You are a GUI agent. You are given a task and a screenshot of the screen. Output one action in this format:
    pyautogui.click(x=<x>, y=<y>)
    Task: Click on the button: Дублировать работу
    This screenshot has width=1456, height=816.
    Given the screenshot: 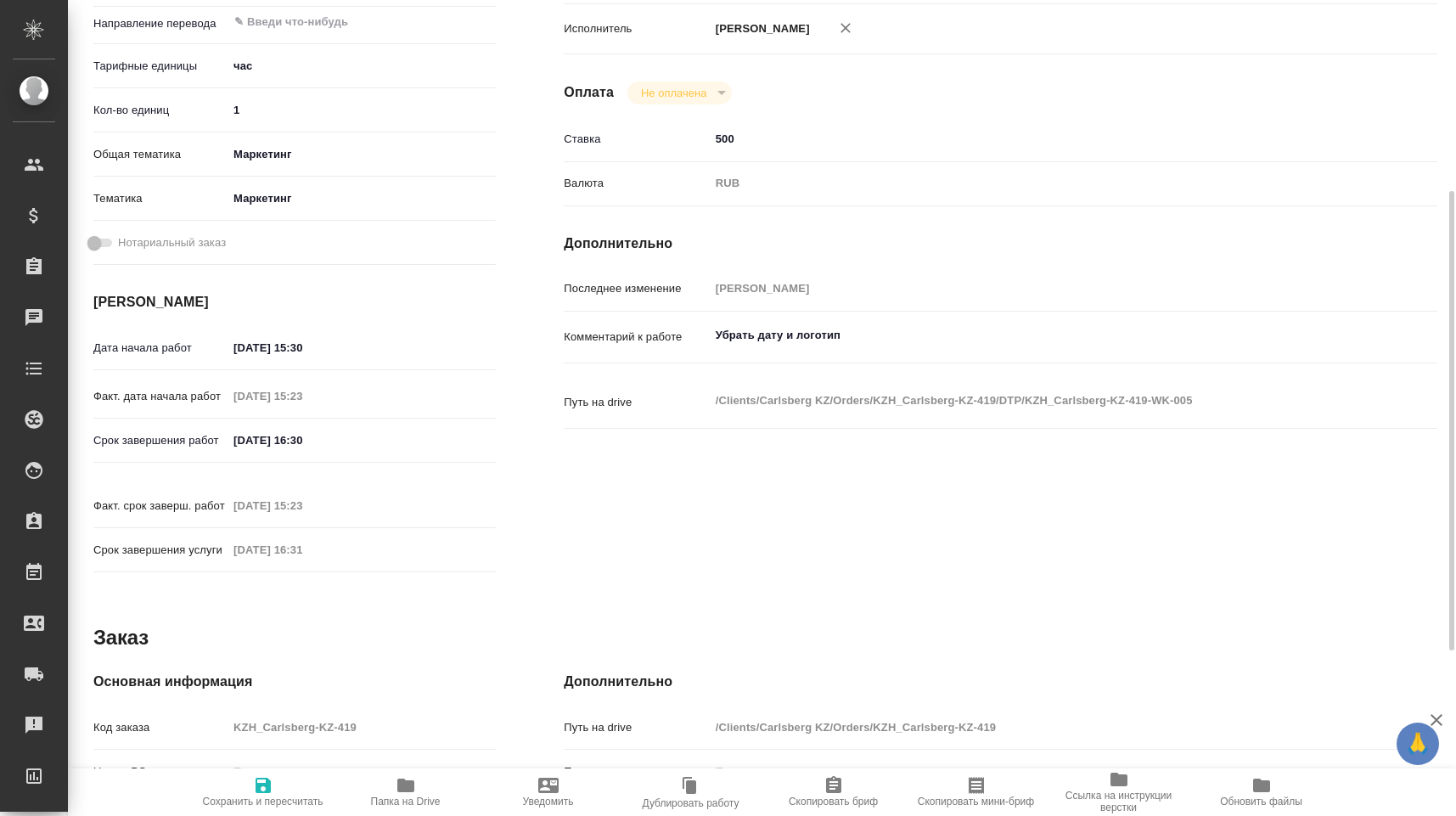 What is the action you would take?
    pyautogui.click(x=691, y=792)
    